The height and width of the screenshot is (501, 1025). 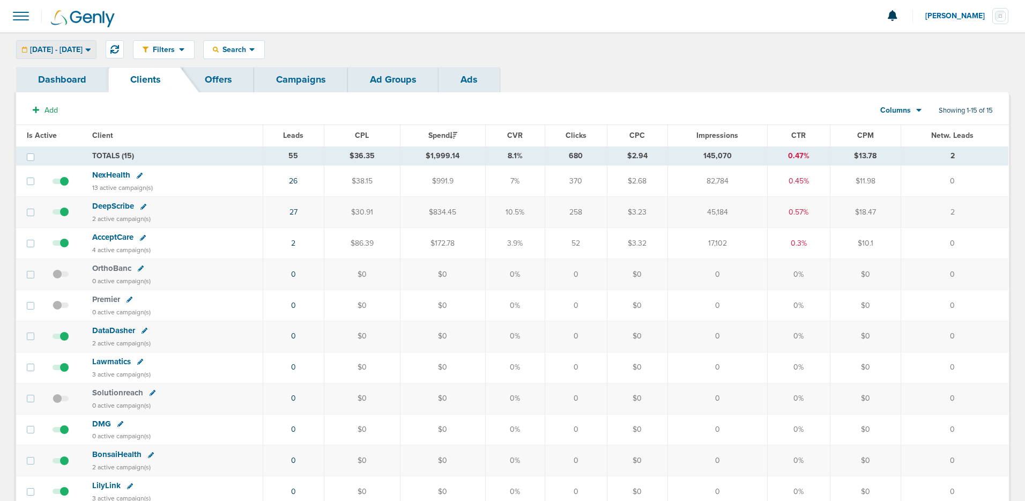 What do you see at coordinates (51, 110) in the screenshot?
I see `span: Add` at bounding box center [51, 110].